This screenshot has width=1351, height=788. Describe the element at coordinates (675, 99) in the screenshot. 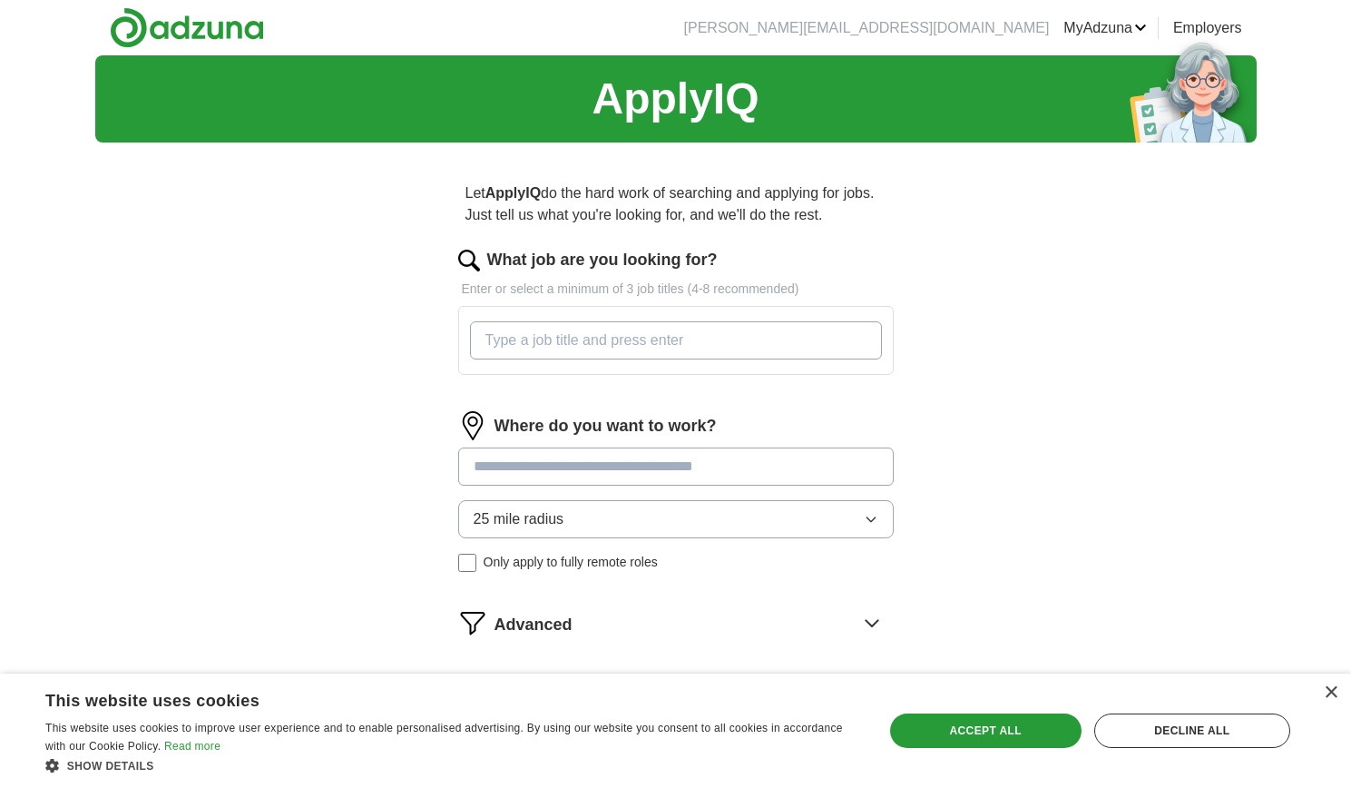

I see `h1: ApplyIQ` at that location.